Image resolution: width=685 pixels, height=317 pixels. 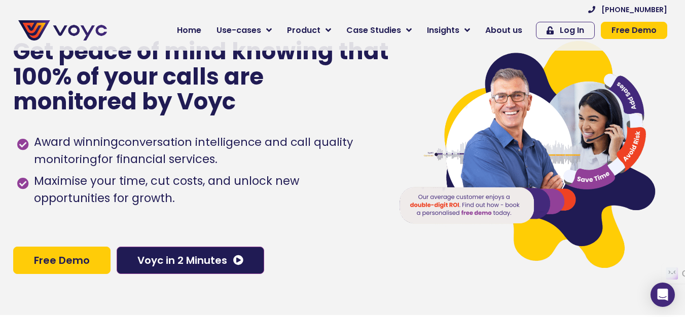 What do you see at coordinates (204, 151) in the screenshot?
I see `span: Award winning for financial services.` at bounding box center [204, 151].